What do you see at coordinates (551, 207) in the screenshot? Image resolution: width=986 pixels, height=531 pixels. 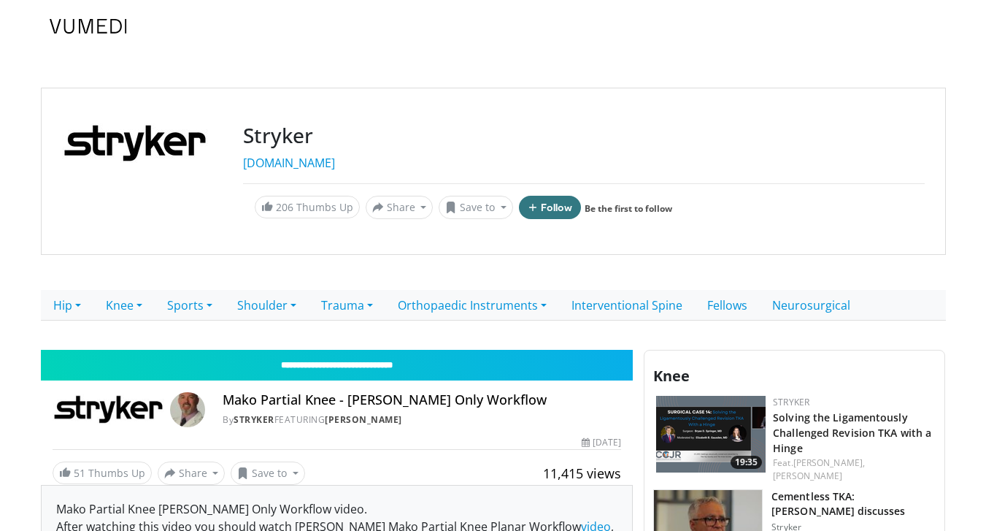 I see `button: Follow` at bounding box center [551, 207].